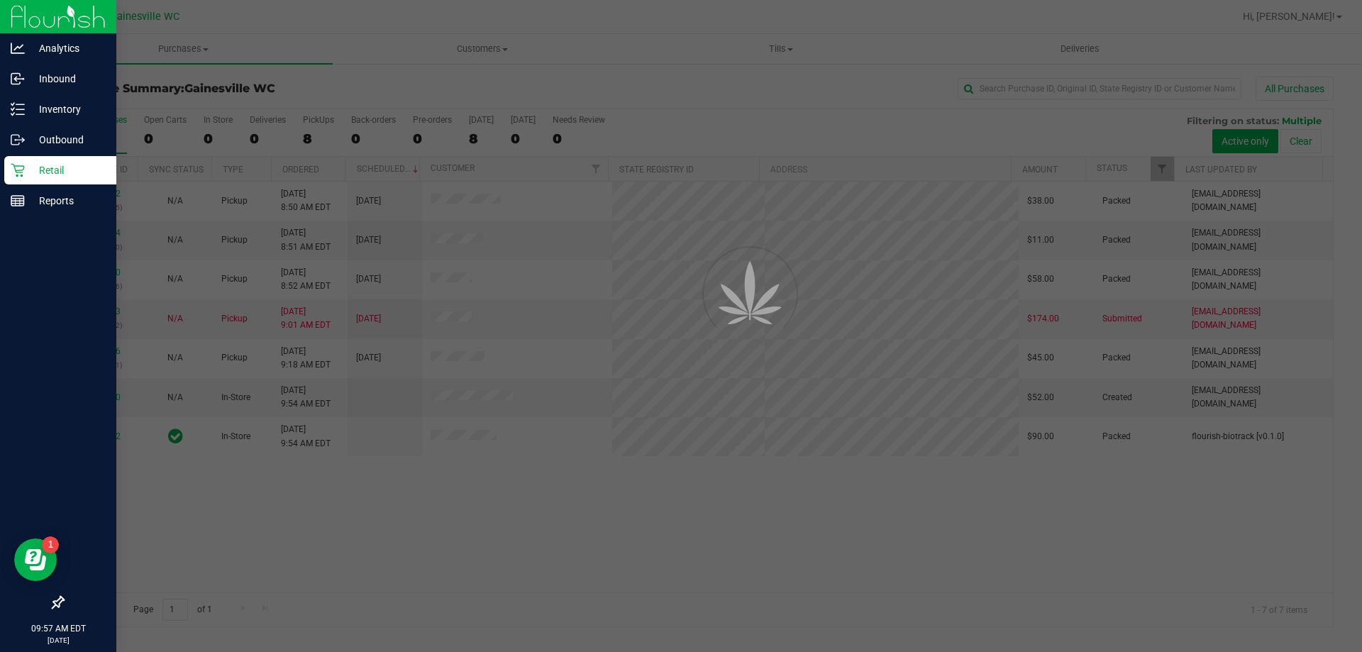 The height and width of the screenshot is (652, 1362). Describe the element at coordinates (67, 109) in the screenshot. I see `p: Inventory` at that location.